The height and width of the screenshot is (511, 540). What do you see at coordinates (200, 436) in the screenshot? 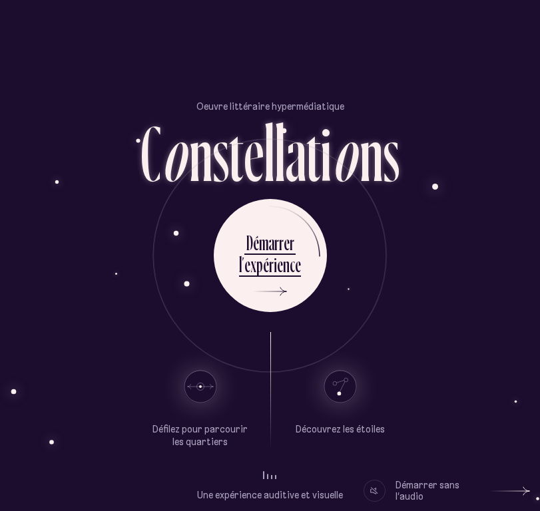
I see `p: Défilez pour parcourir les quartiers` at bounding box center [200, 436].